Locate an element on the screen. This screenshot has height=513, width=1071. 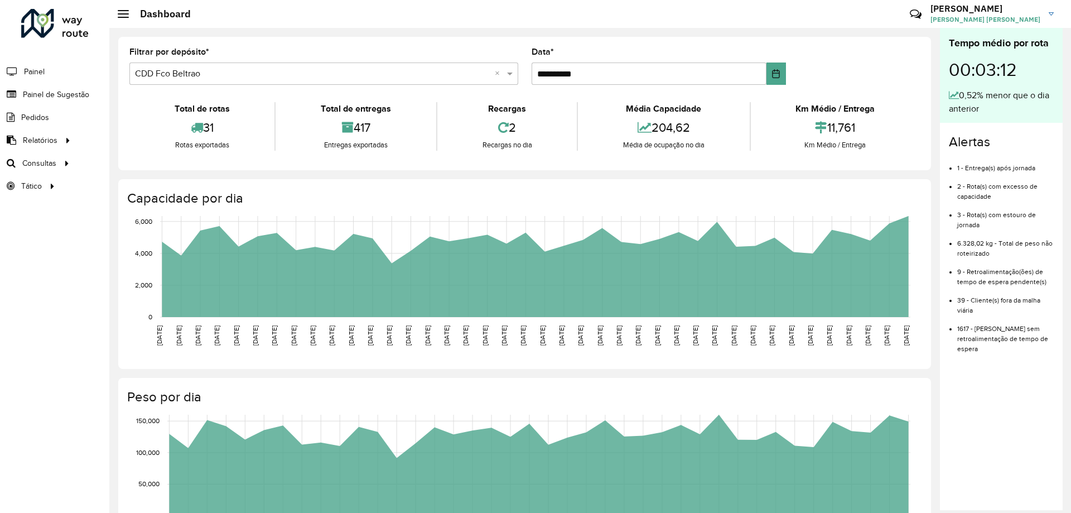
div: Total de rotas is located at coordinates (202, 109).